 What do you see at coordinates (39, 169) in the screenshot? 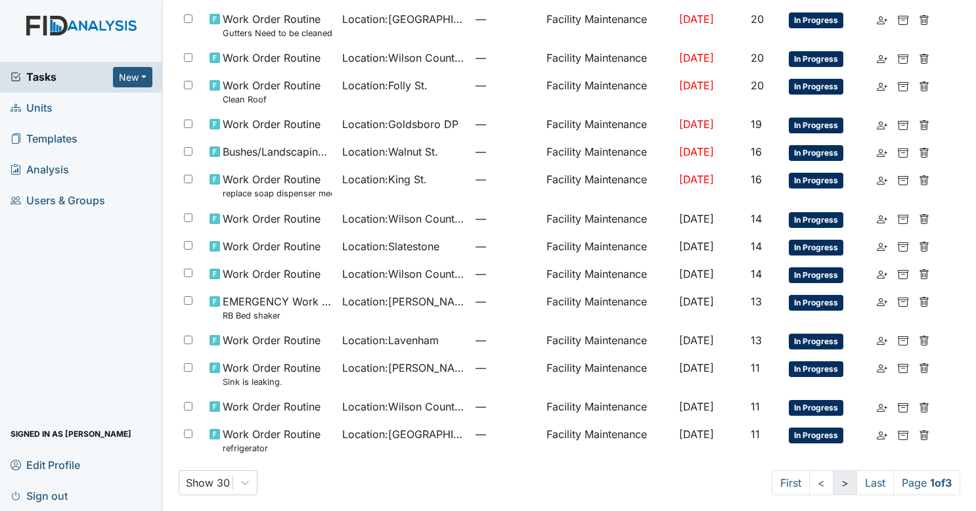
I see `span: Analysis` at bounding box center [39, 169].